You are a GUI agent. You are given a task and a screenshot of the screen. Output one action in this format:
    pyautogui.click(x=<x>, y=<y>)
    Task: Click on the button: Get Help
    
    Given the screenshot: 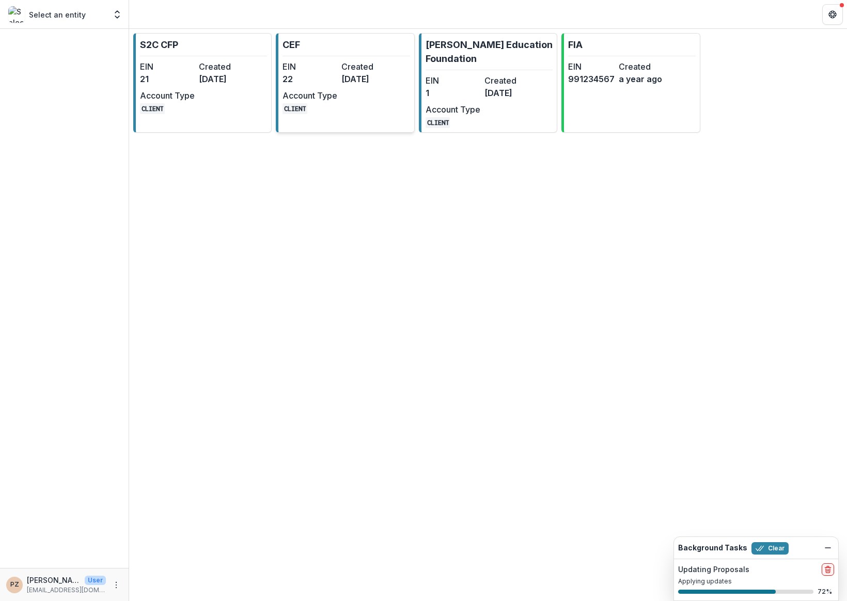 What is the action you would take?
    pyautogui.click(x=832, y=14)
    